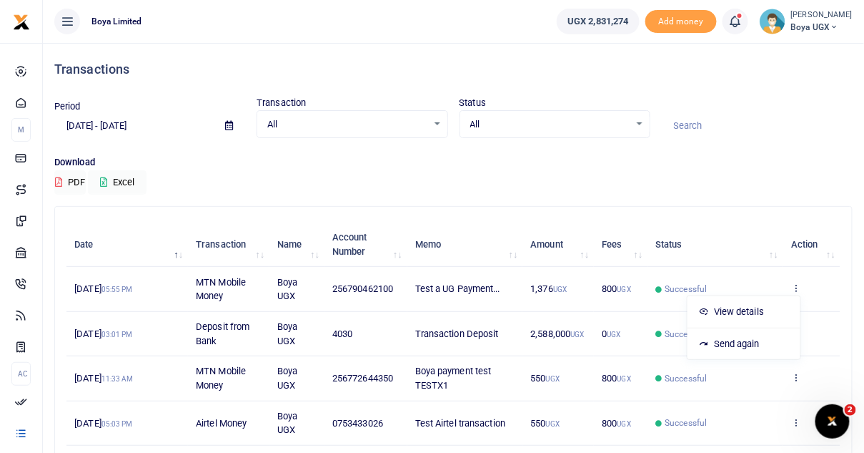  Describe the element at coordinates (460, 423) in the screenshot. I see `span: Test Airtel transaction` at that location.